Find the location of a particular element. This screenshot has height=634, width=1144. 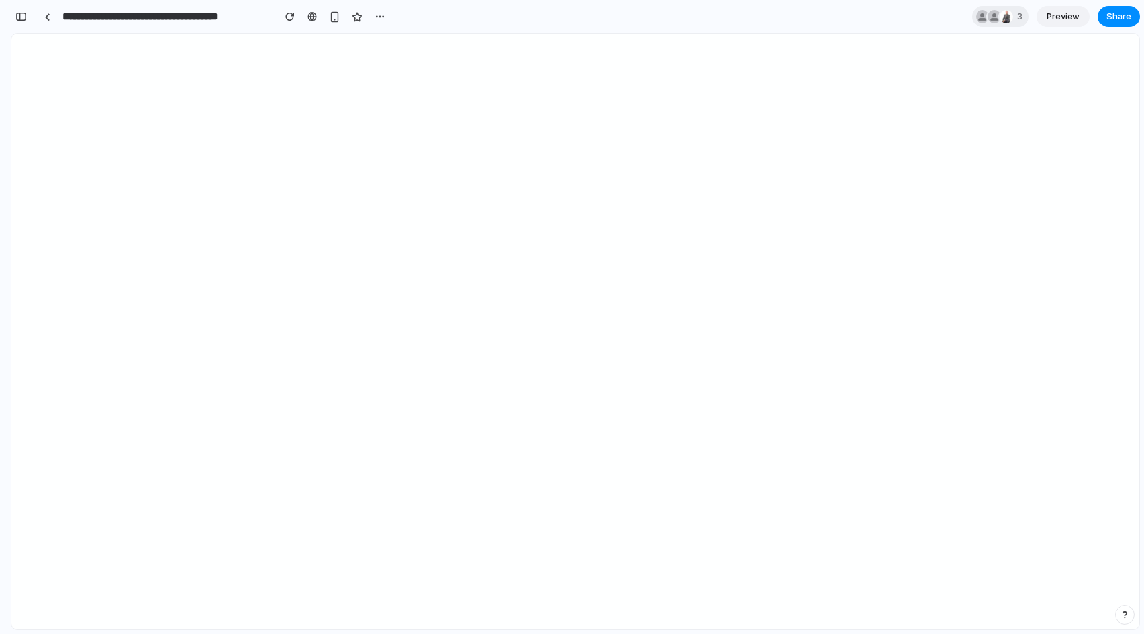

a: Preview is located at coordinates (1063, 17).